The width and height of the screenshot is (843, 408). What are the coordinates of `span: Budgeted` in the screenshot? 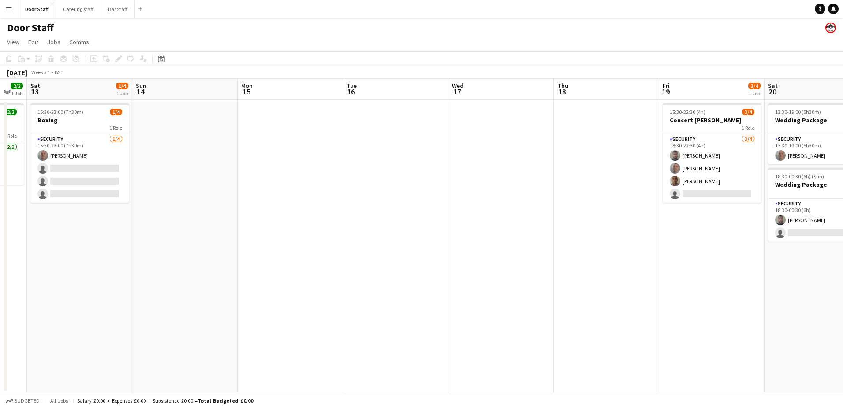 It's located at (27, 400).